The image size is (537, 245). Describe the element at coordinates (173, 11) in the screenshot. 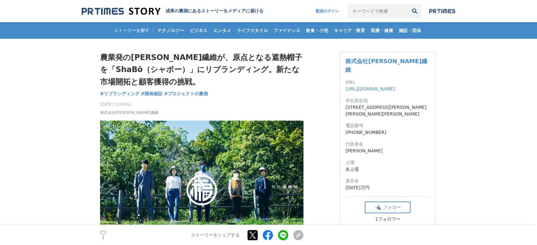

I see `a: 成果の裏側にあるストーリーをメディアに届ける 成果の裏側にあるストーリーをメディアに届ける` at that location.